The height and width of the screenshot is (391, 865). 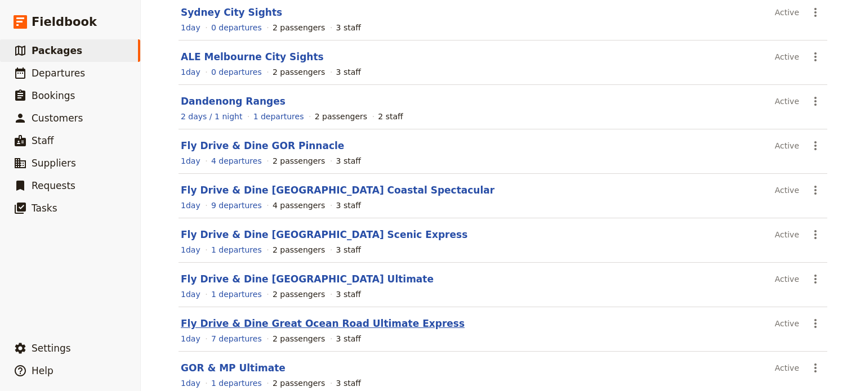 I want to click on span: Staff, so click(x=43, y=141).